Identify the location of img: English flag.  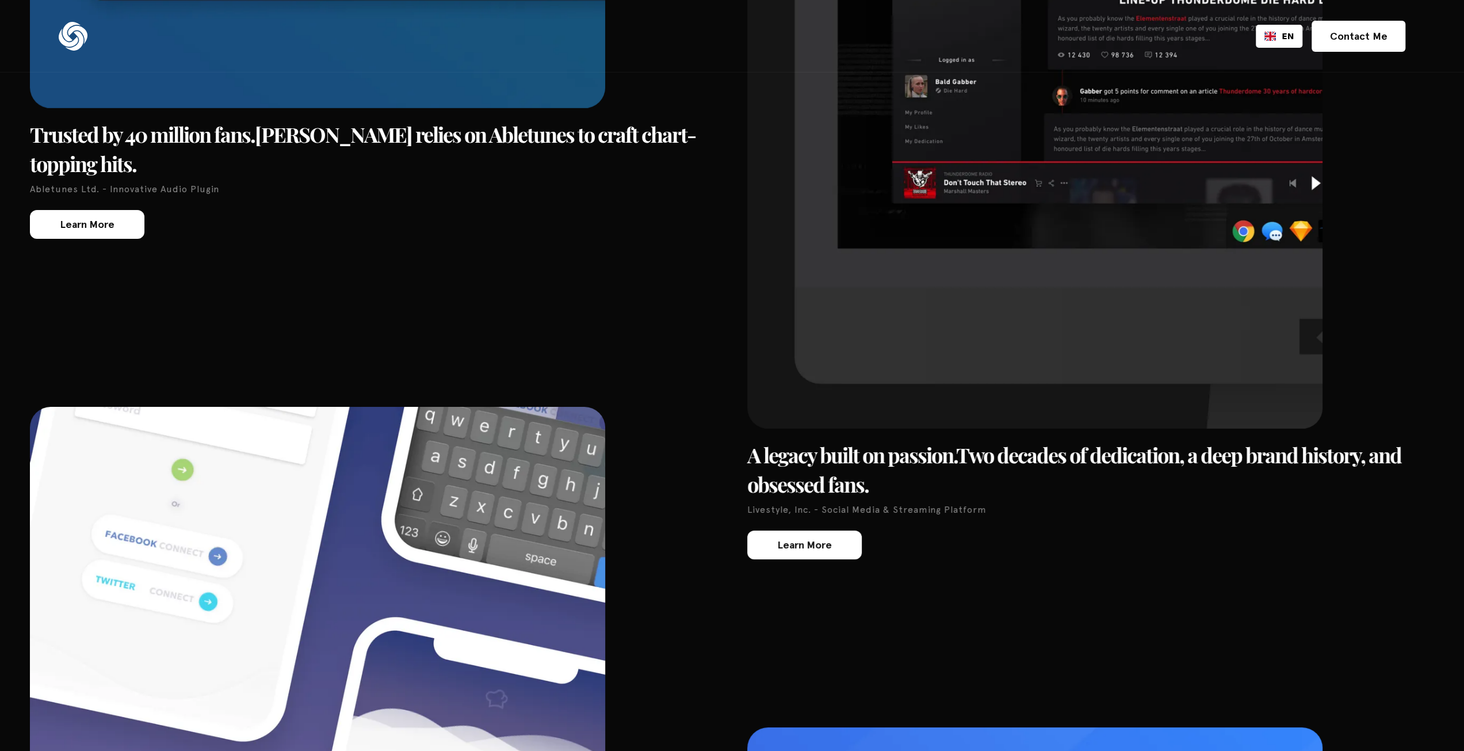
(1270, 36).